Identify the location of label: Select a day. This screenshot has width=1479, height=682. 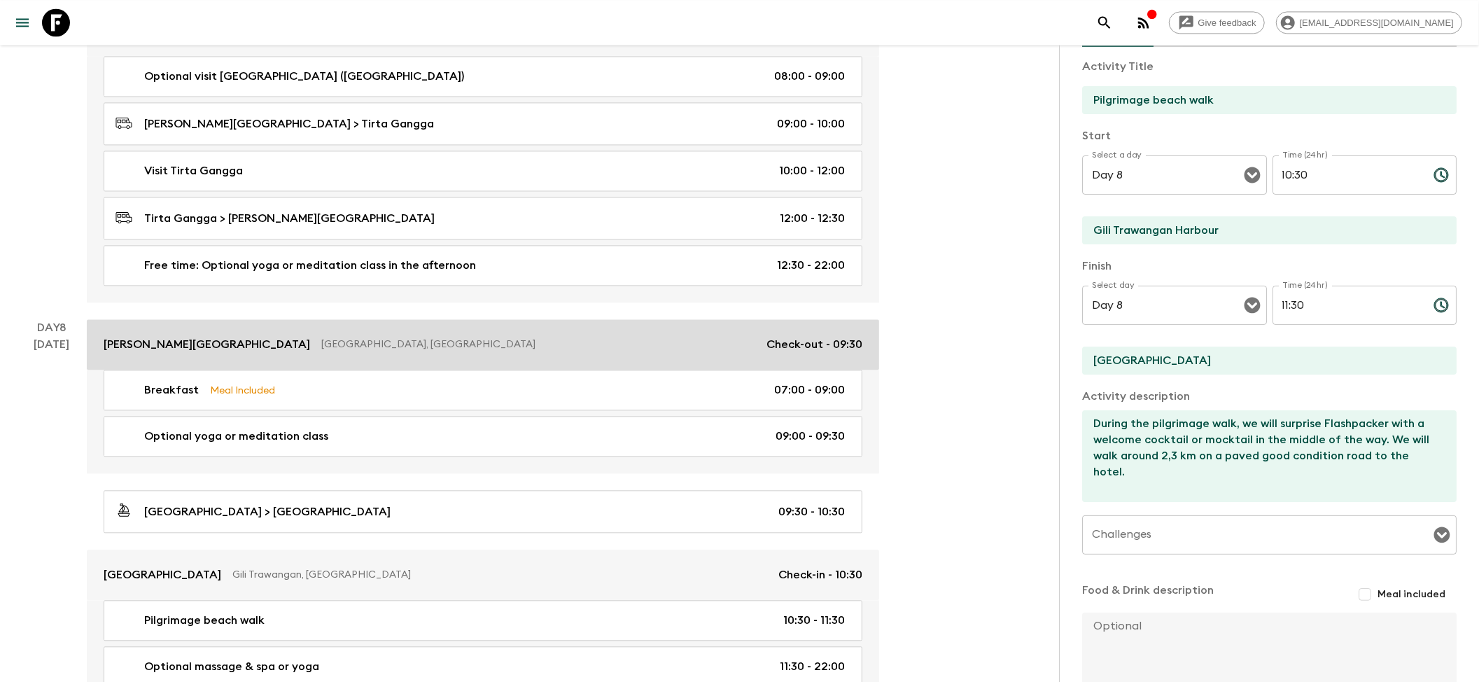
(1117, 155).